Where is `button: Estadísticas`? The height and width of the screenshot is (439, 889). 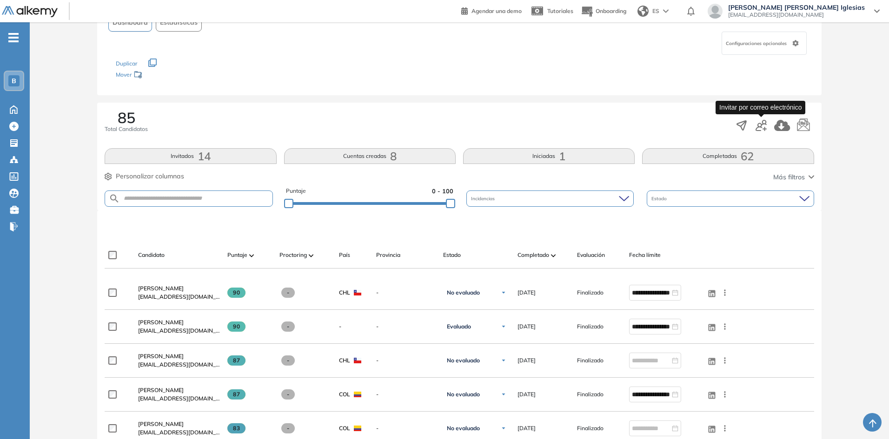
button: Estadísticas is located at coordinates (179, 22).